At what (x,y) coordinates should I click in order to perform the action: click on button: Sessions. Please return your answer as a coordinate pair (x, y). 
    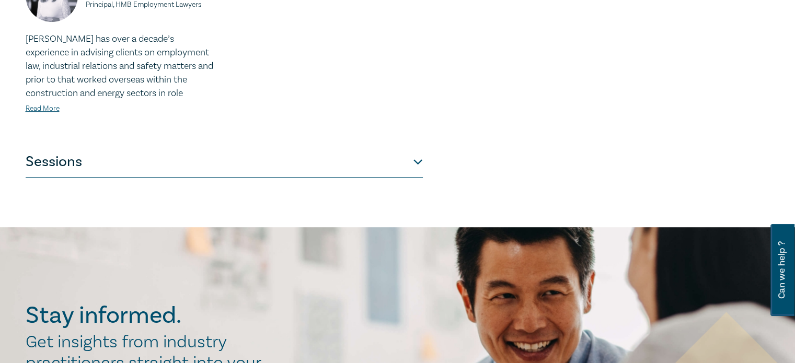
    Looking at the image, I should click on (224, 162).